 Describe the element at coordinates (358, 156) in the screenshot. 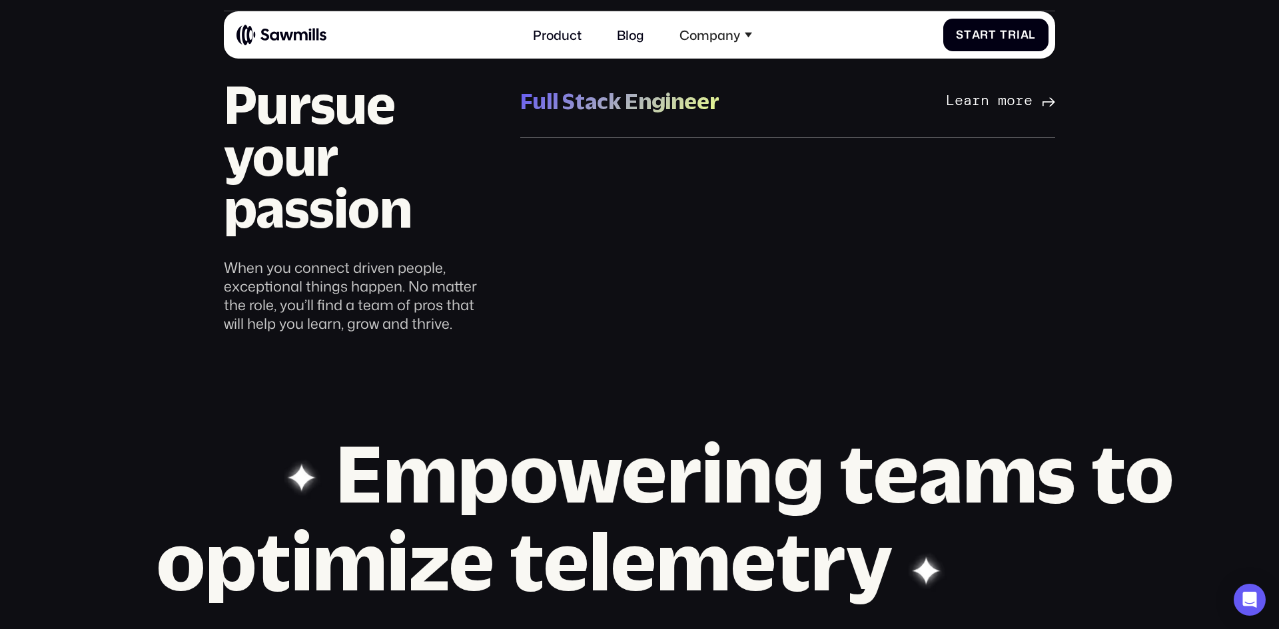

I see `h2: Pursue your passion` at that location.